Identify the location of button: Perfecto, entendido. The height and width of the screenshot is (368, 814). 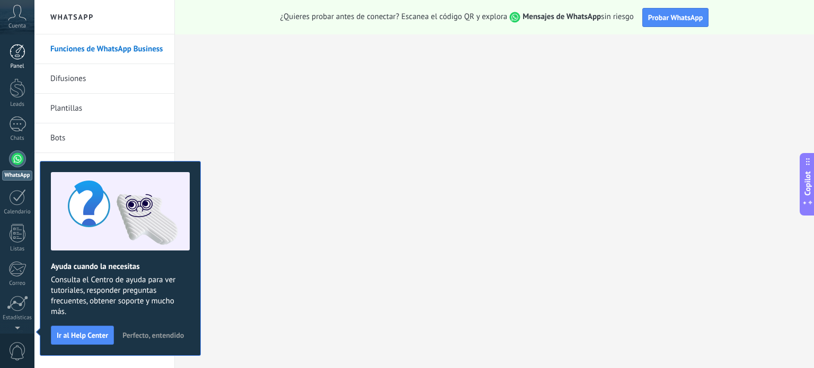
(153, 336).